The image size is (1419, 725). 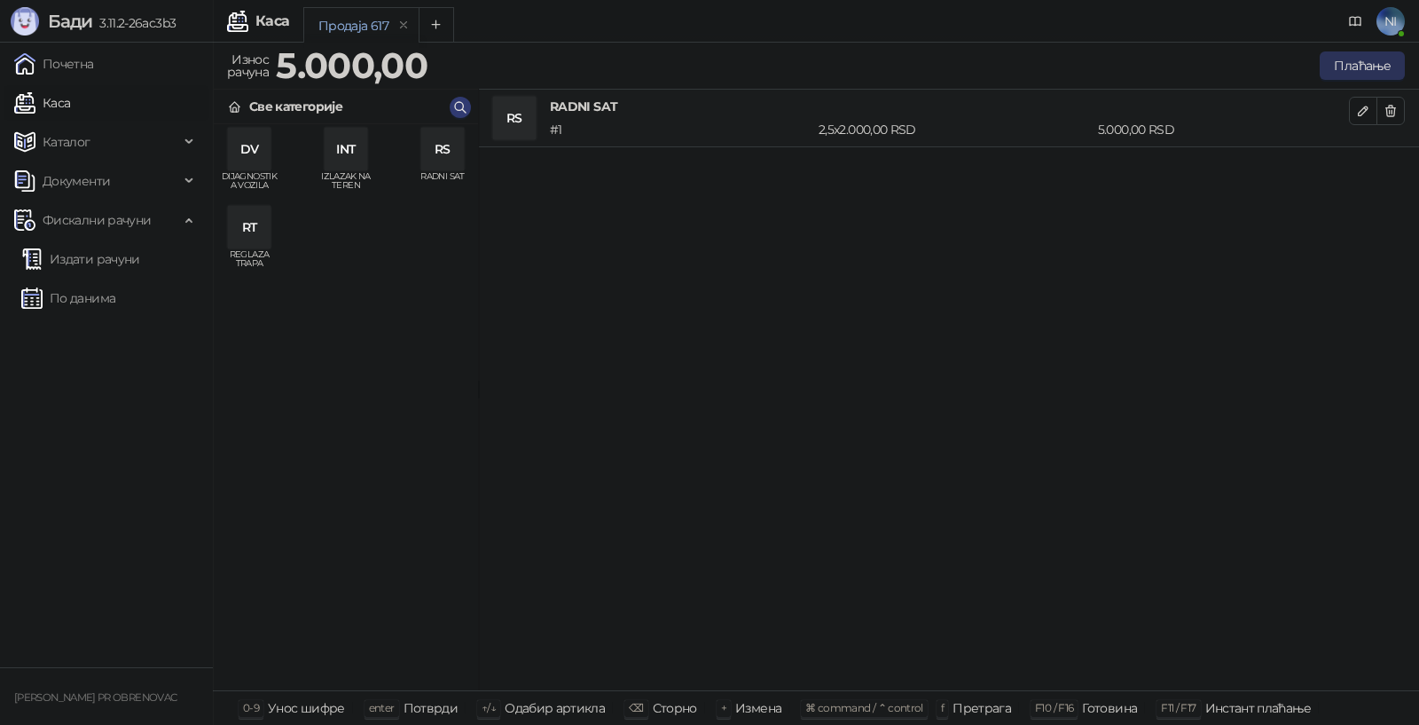 What do you see at coordinates (864, 707) in the screenshot?
I see `span: ⌘ command / ⌃ control` at bounding box center [864, 707].